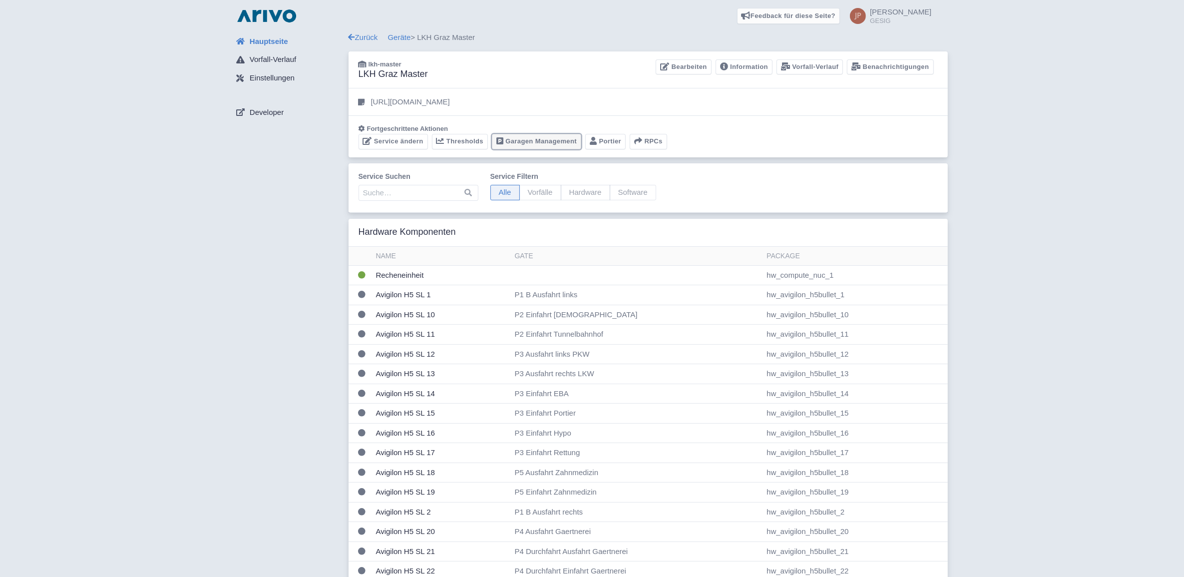 The image size is (1184, 577). Describe the element at coordinates (855, 551) in the screenshot. I see `td: hw_avigilon_h5bullet_21` at that location.